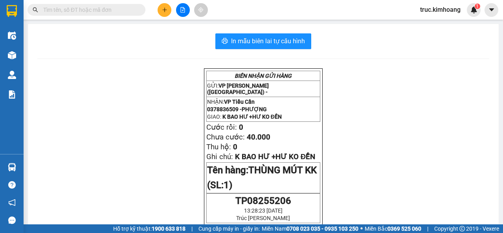  Describe the element at coordinates (491, 10) in the screenshot. I see `button: caret-down` at that location.